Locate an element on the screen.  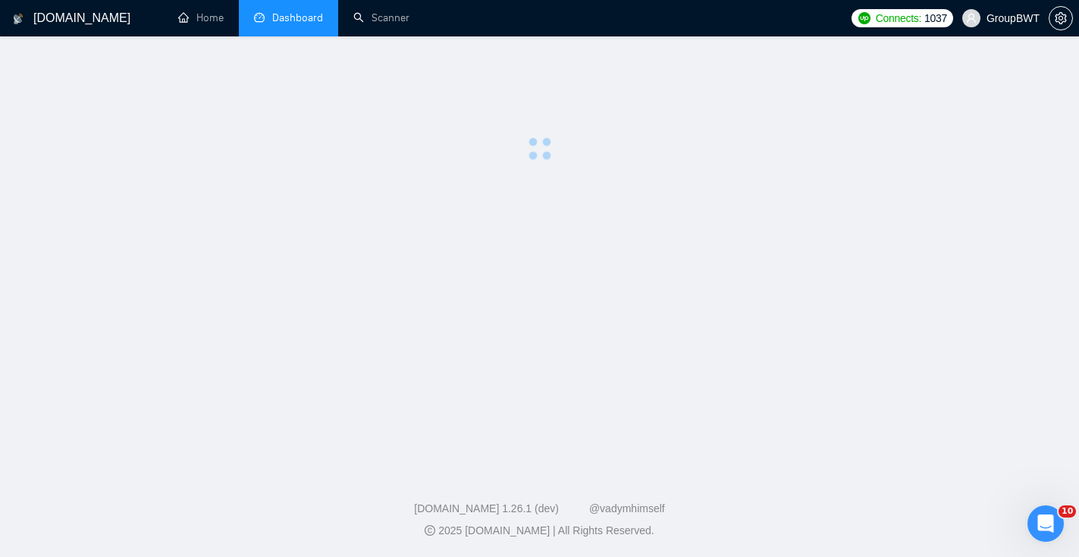
span: Connects: is located at coordinates (899, 18).